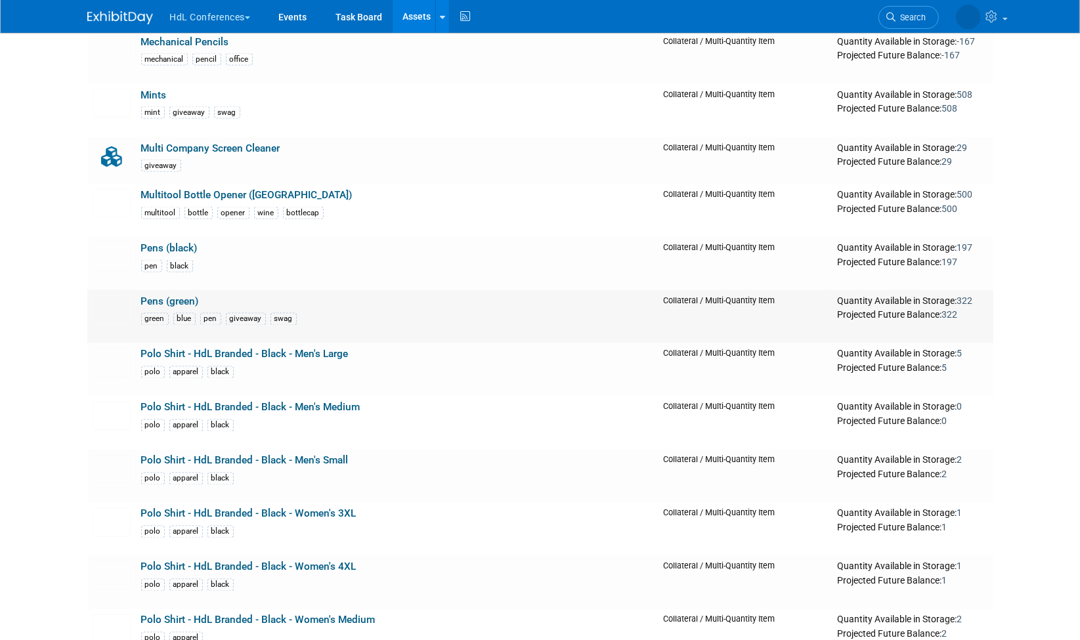 This screenshot has height=640, width=1080. I want to click on a: Mechanical Pencils, so click(185, 42).